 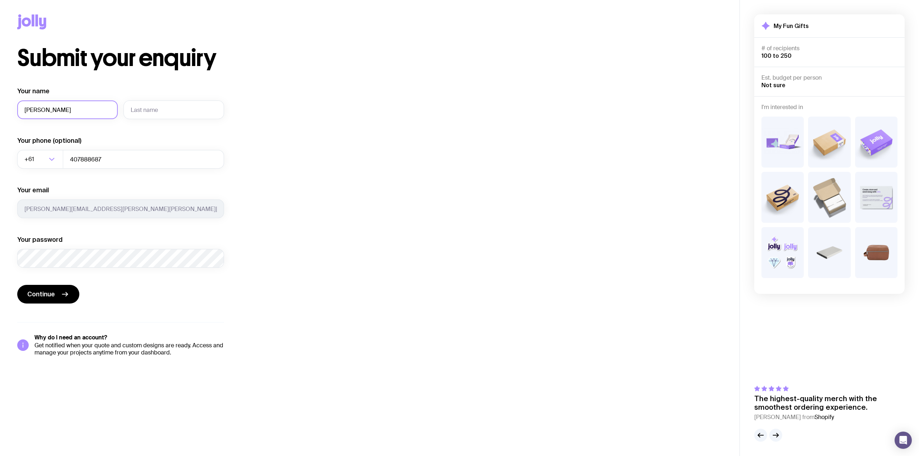 What do you see at coordinates (829, 403) in the screenshot?
I see `p: The highest-quality merch with the smoothest ordering experience.` at bounding box center [829, 403].